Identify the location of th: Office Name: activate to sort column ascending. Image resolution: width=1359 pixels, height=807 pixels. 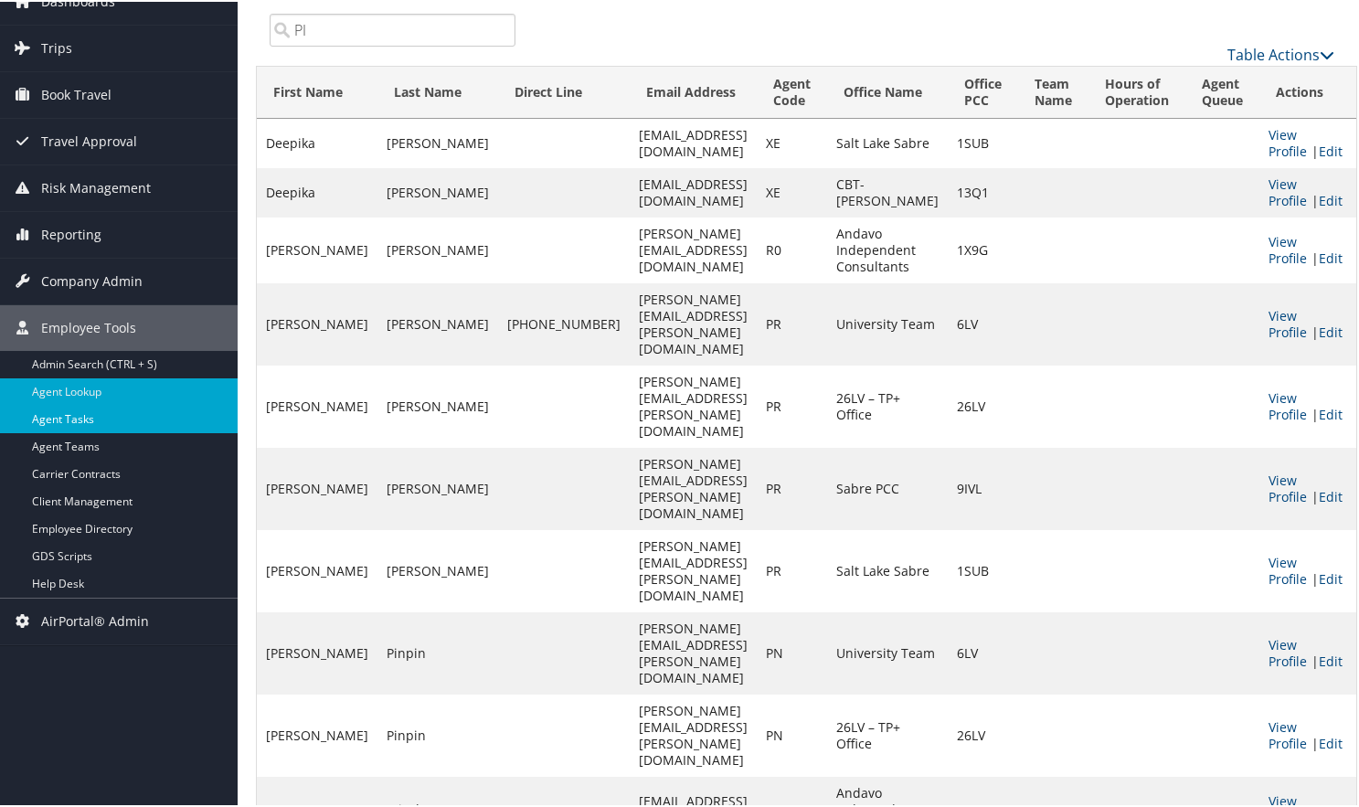
(887, 90).